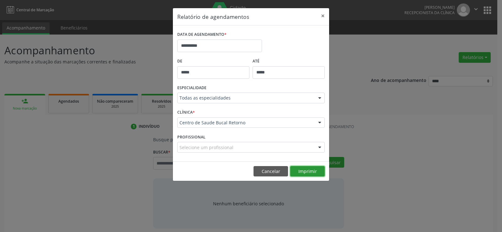 This screenshot has height=232, width=502. Describe the element at coordinates (213, 17) in the screenshot. I see `h5: Relatório de agendamentos` at that location.